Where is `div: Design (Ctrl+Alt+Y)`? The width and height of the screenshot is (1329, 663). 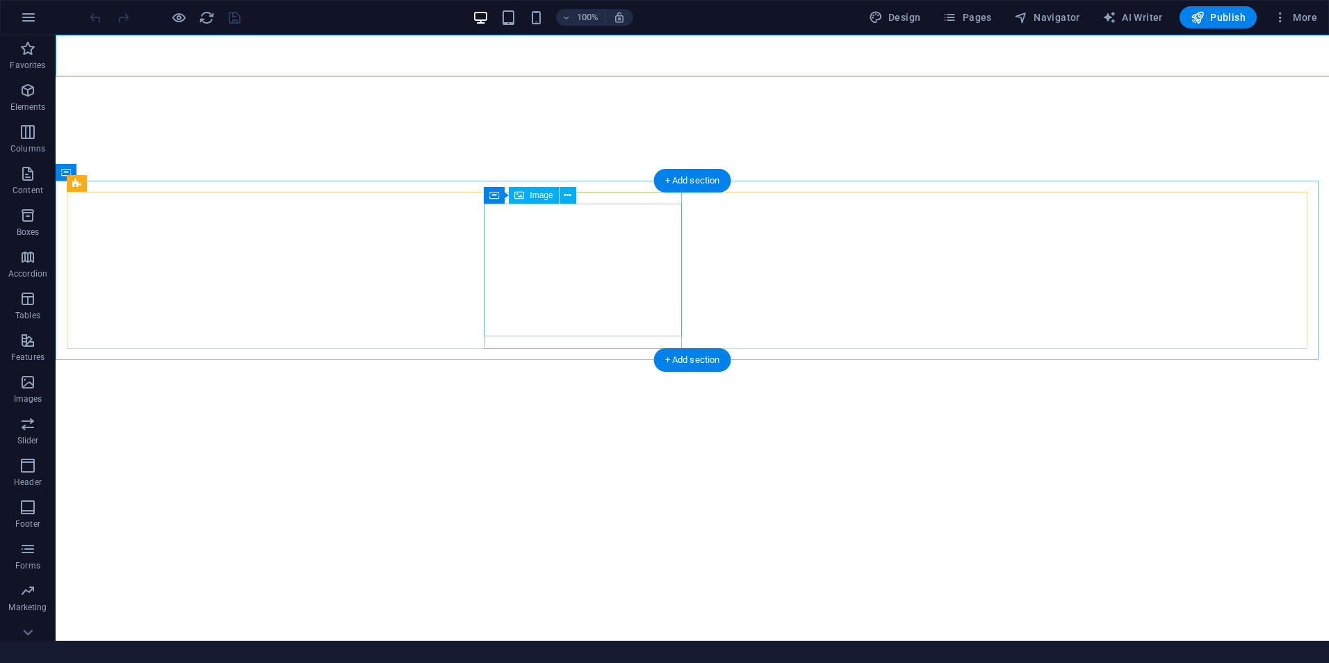
div: Design (Ctrl+Alt+Y) is located at coordinates (894, 17).